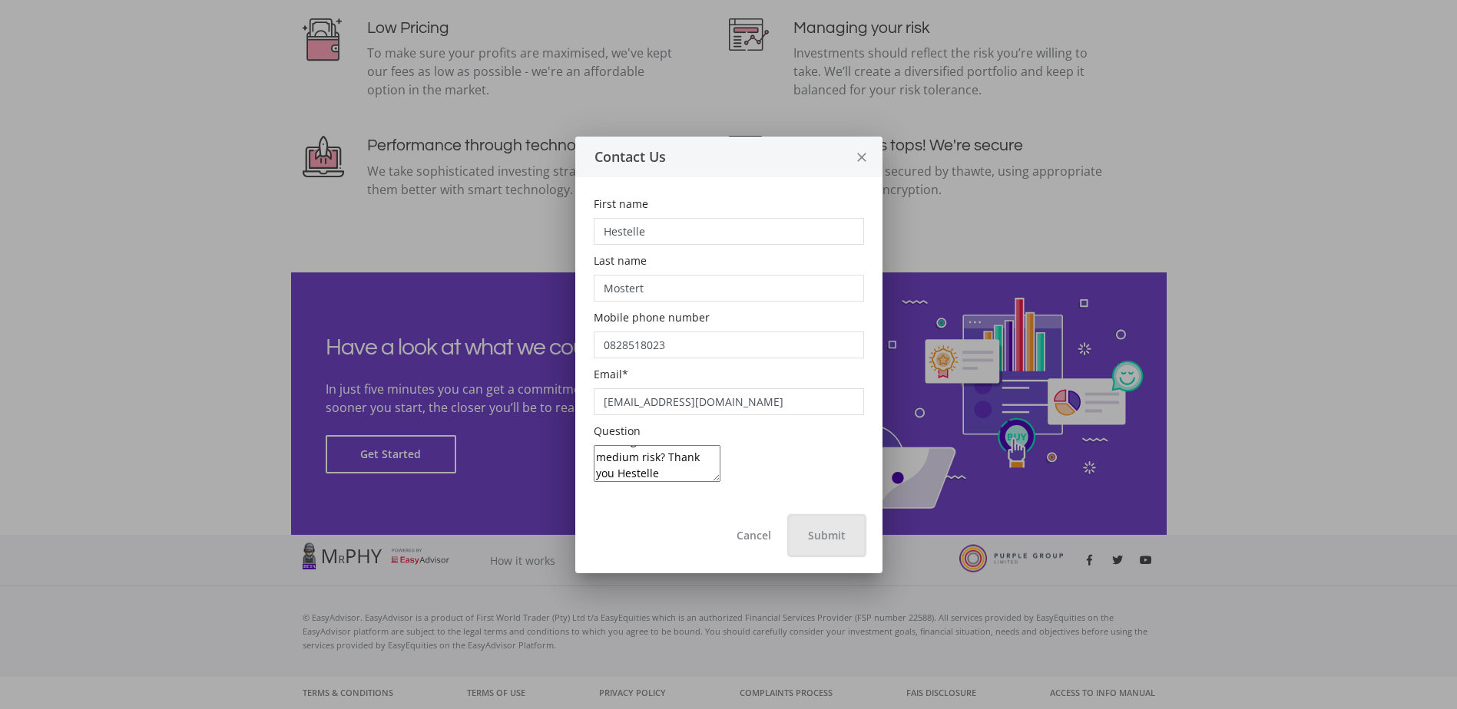 The image size is (1457, 709). Describe the element at coordinates (708, 157) in the screenshot. I see `div: Contact Us` at that location.